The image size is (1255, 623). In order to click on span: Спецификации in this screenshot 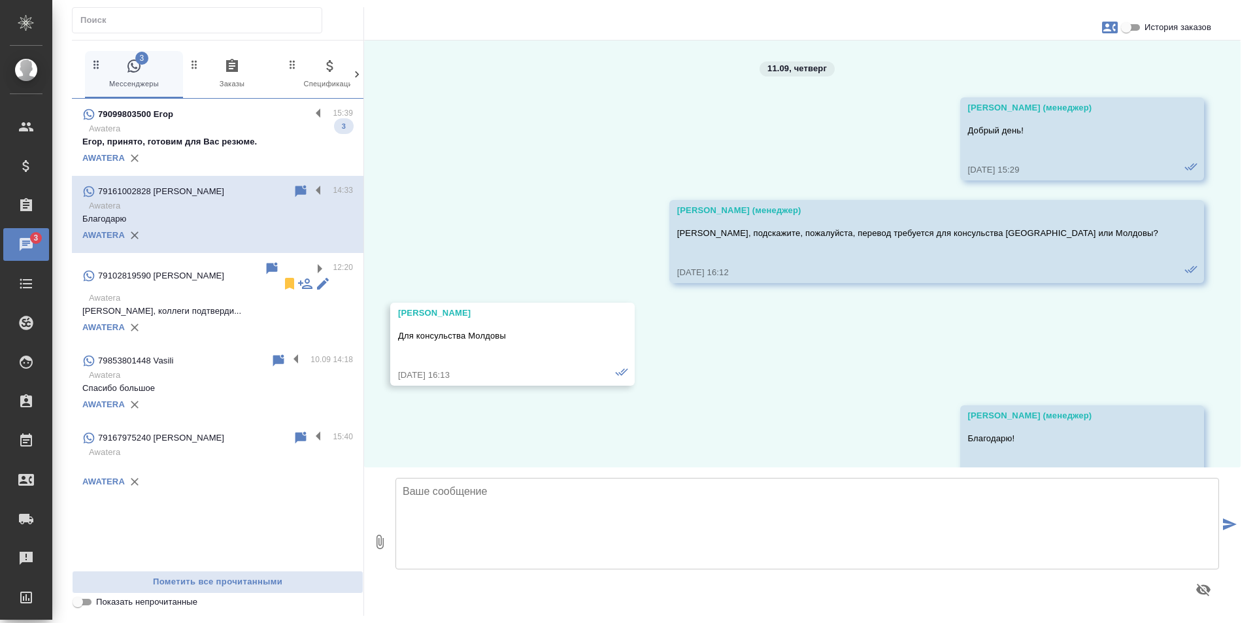, I will do `click(330, 74)`.